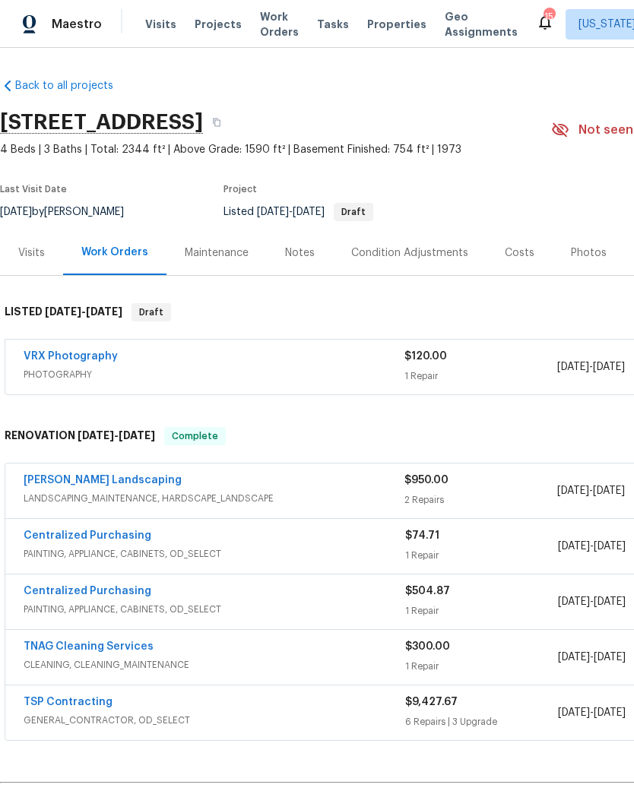  I want to click on span: CLEANING, CLEANING_MAINTENANCE, so click(214, 665).